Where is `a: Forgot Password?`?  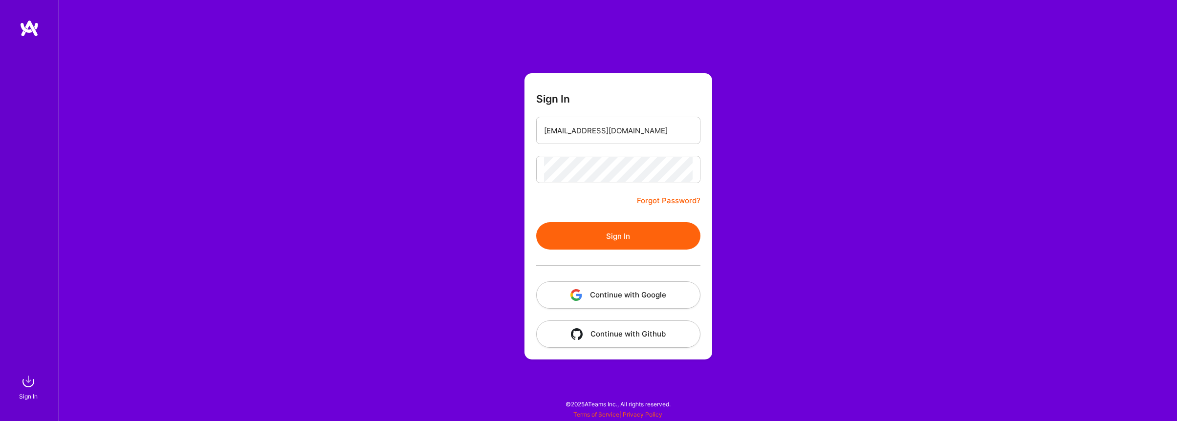
a: Forgot Password? is located at coordinates (669, 201).